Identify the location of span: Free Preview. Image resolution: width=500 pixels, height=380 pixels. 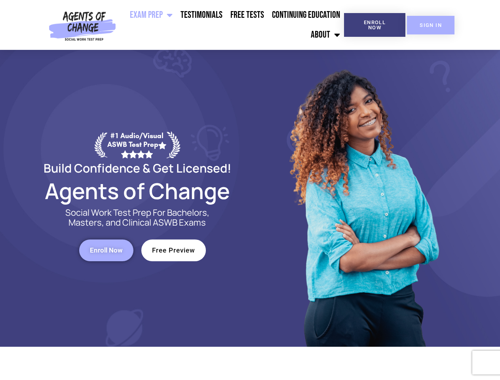
(173, 250).